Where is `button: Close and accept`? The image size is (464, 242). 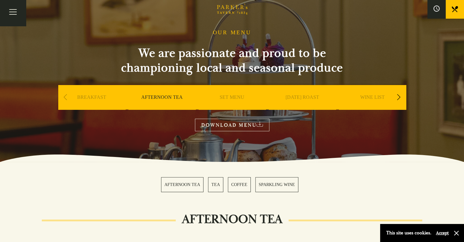
button: Close and accept is located at coordinates (457, 233).